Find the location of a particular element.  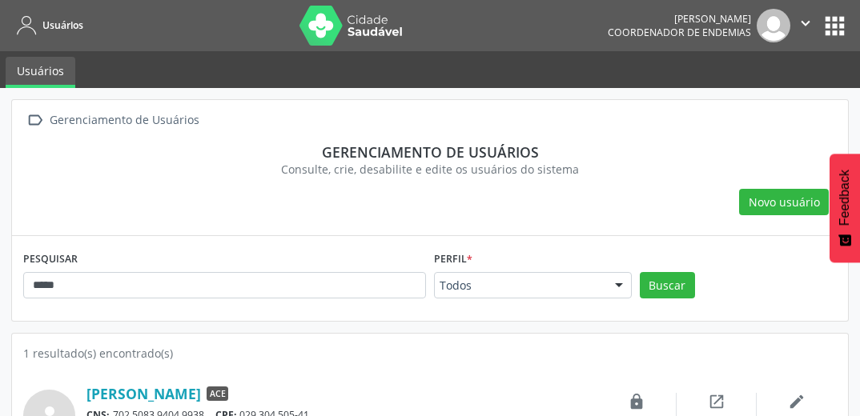

button: Feedback - Mostrar pesquisa is located at coordinates (845, 208).